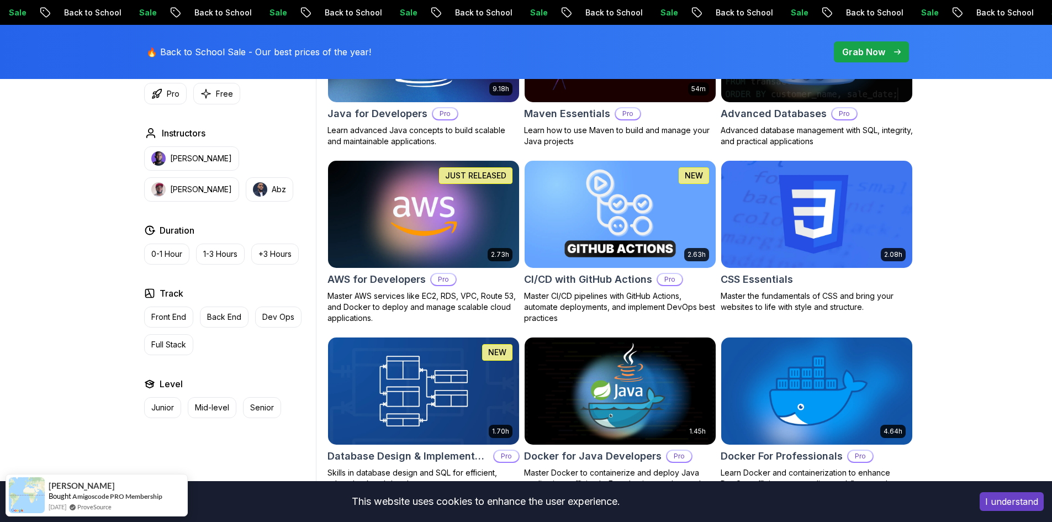 Image resolution: width=1052 pixels, height=522 pixels. I want to click on h2: Java for Developers, so click(377, 114).